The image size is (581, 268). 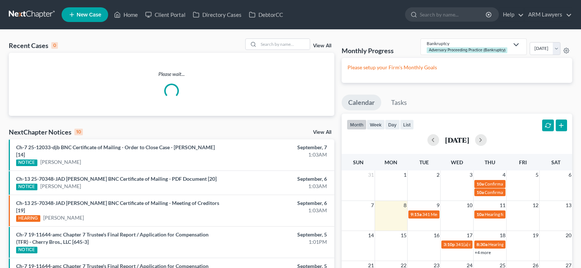 What do you see at coordinates (89, 15) in the screenshot?
I see `span: New Case` at bounding box center [89, 15].